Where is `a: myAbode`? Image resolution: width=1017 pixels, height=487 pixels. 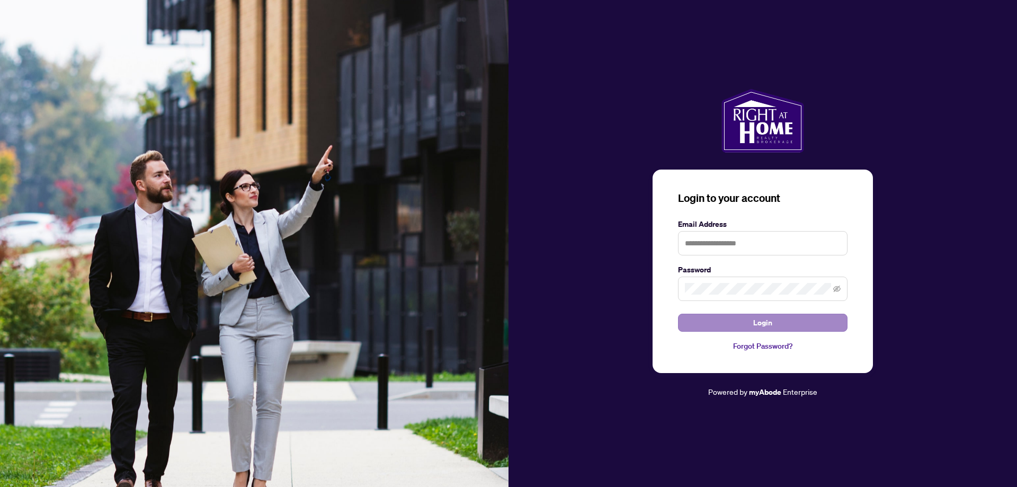
a: myAbode is located at coordinates (765, 392).